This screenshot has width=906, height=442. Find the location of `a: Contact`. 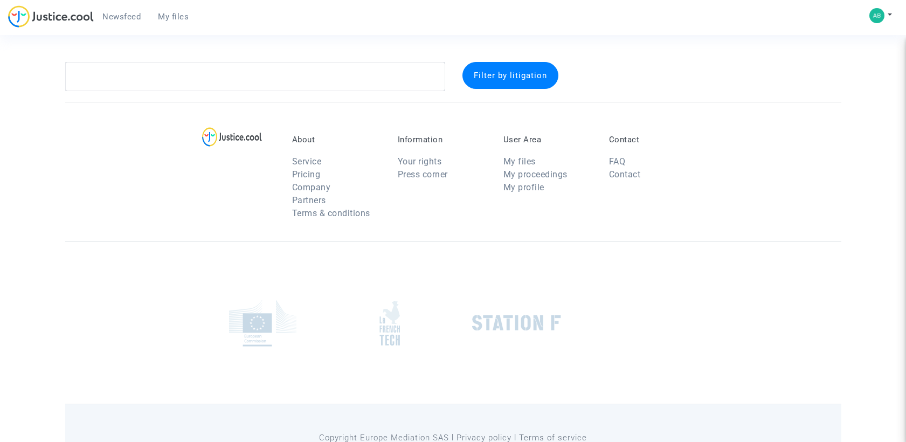

a: Contact is located at coordinates (625, 174).